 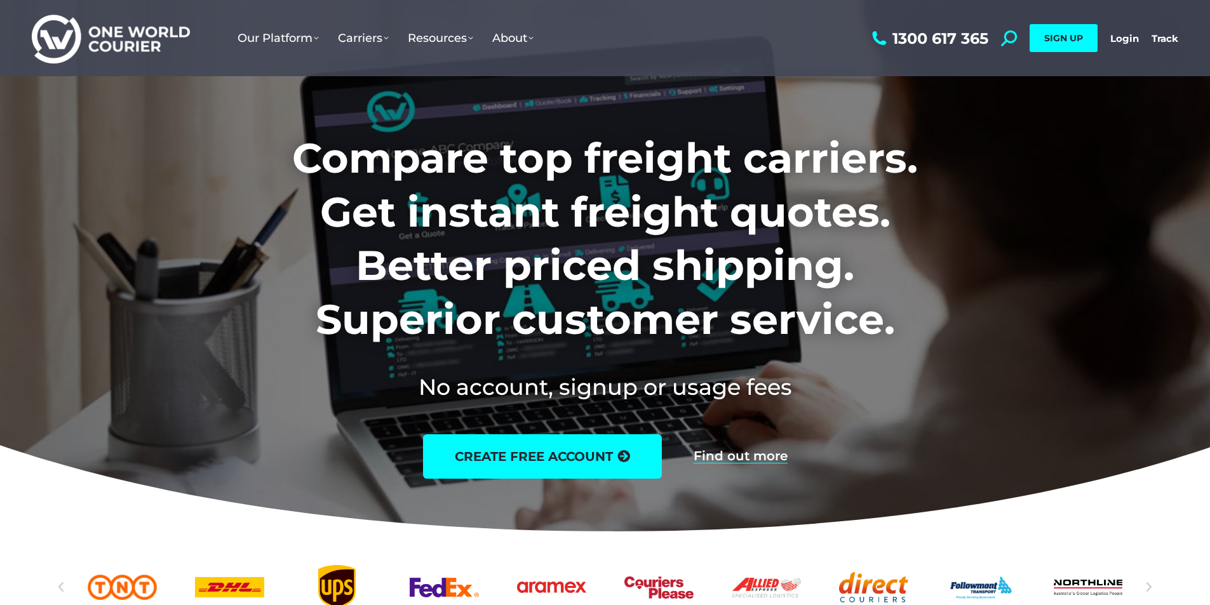 What do you see at coordinates (440, 38) in the screenshot?
I see `span: Resources` at bounding box center [440, 38].